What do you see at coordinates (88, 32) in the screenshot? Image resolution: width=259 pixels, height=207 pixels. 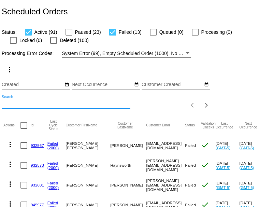 I see `span: Paused (23)` at bounding box center [88, 32].